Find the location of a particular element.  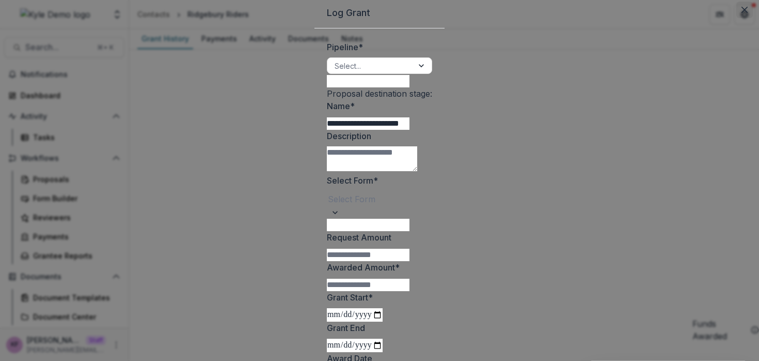

label: Select Form is located at coordinates (377, 180).